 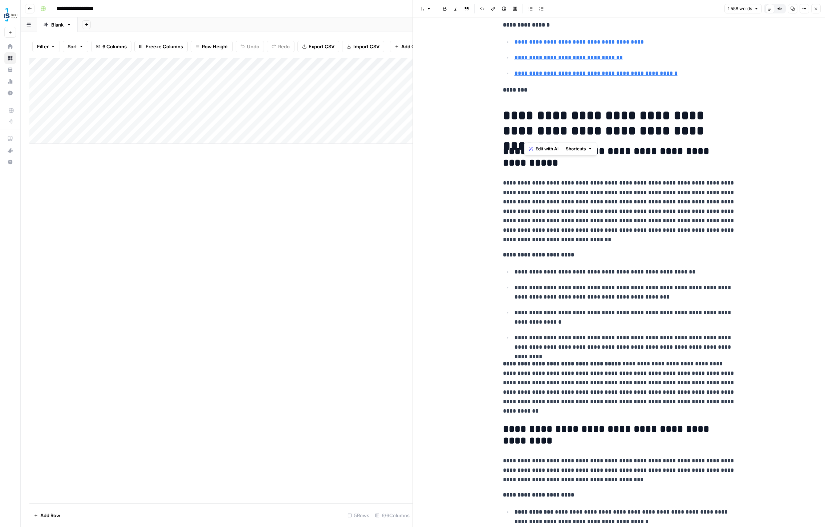 I want to click on button: What's new?, so click(x=10, y=150).